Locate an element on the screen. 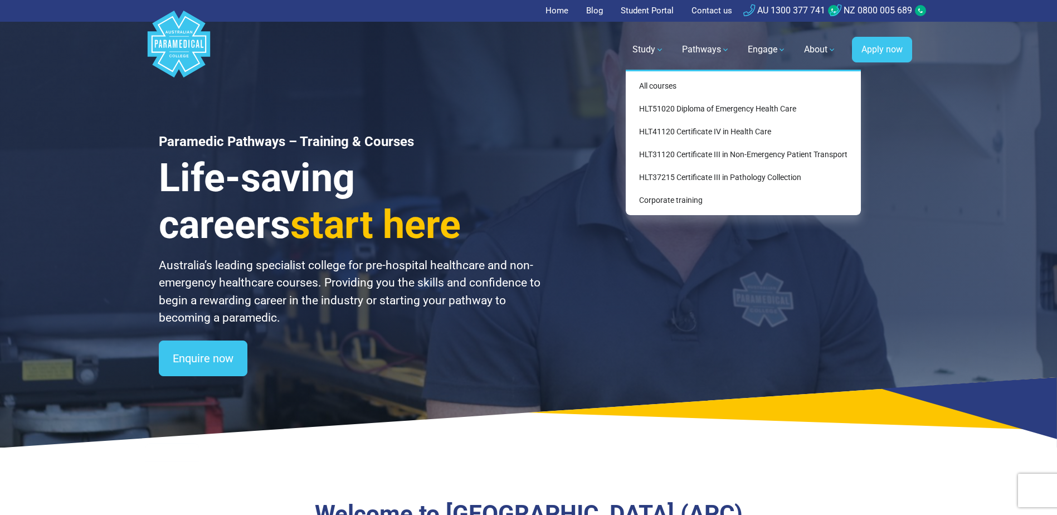  a: Apply now is located at coordinates (882, 50).